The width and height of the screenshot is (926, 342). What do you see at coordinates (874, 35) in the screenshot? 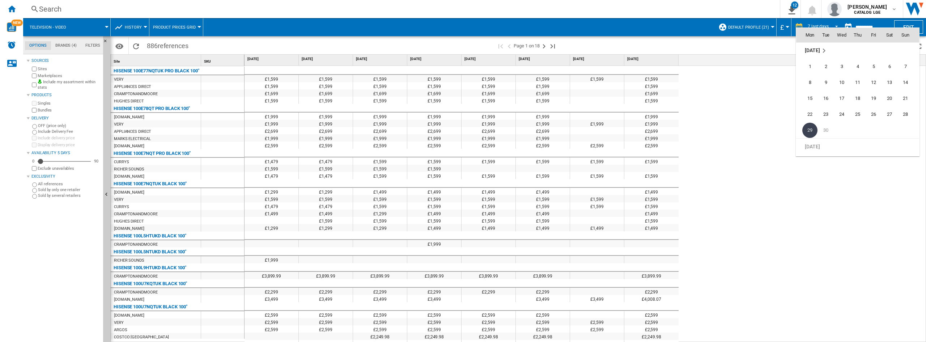
I see `th: Fri` at bounding box center [874, 35].